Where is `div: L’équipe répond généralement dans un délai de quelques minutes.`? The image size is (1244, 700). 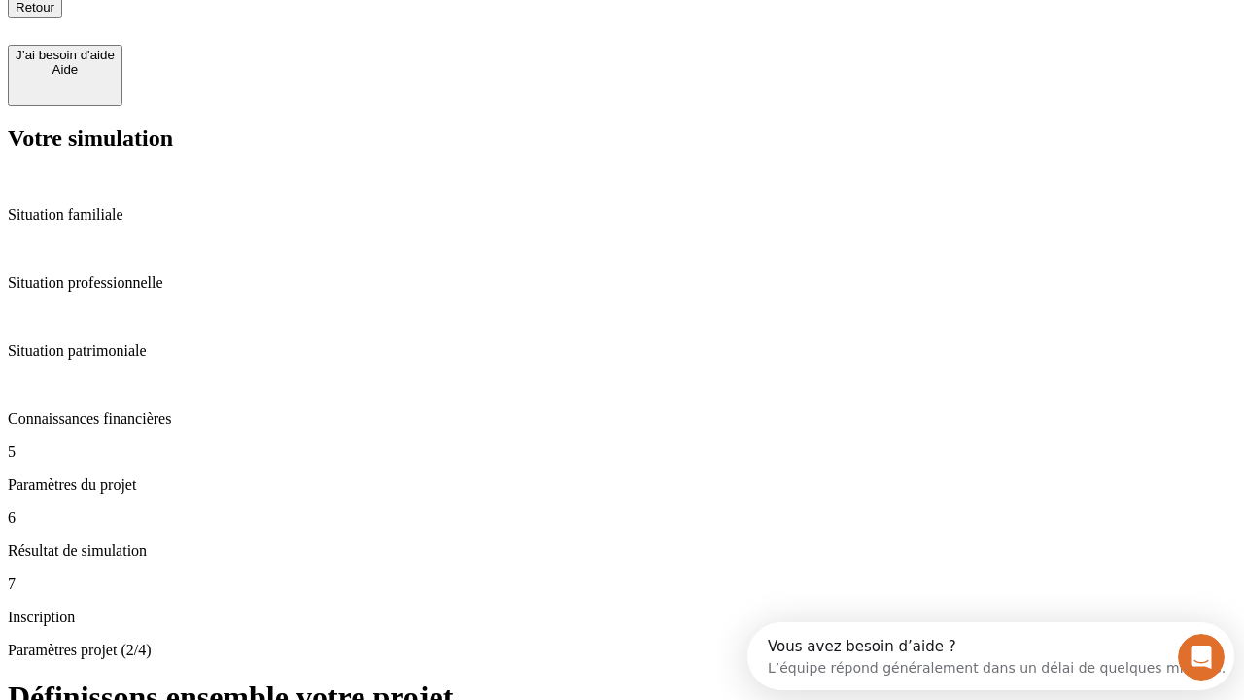
div: L’équipe répond généralement dans un délai de quelques minutes. is located at coordinates (249, 42).